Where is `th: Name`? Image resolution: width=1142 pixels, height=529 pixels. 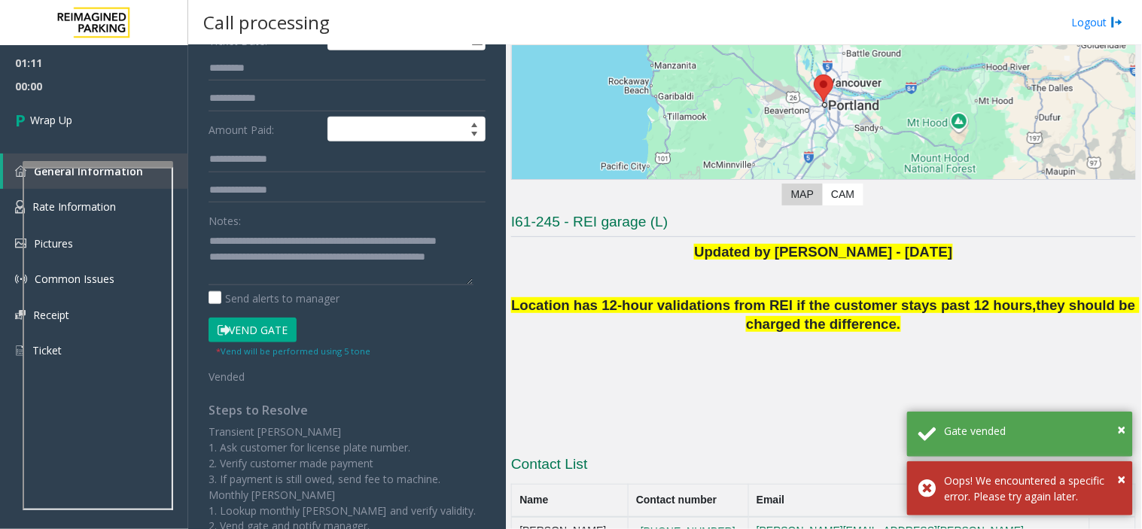
th: Name is located at coordinates (570, 501).